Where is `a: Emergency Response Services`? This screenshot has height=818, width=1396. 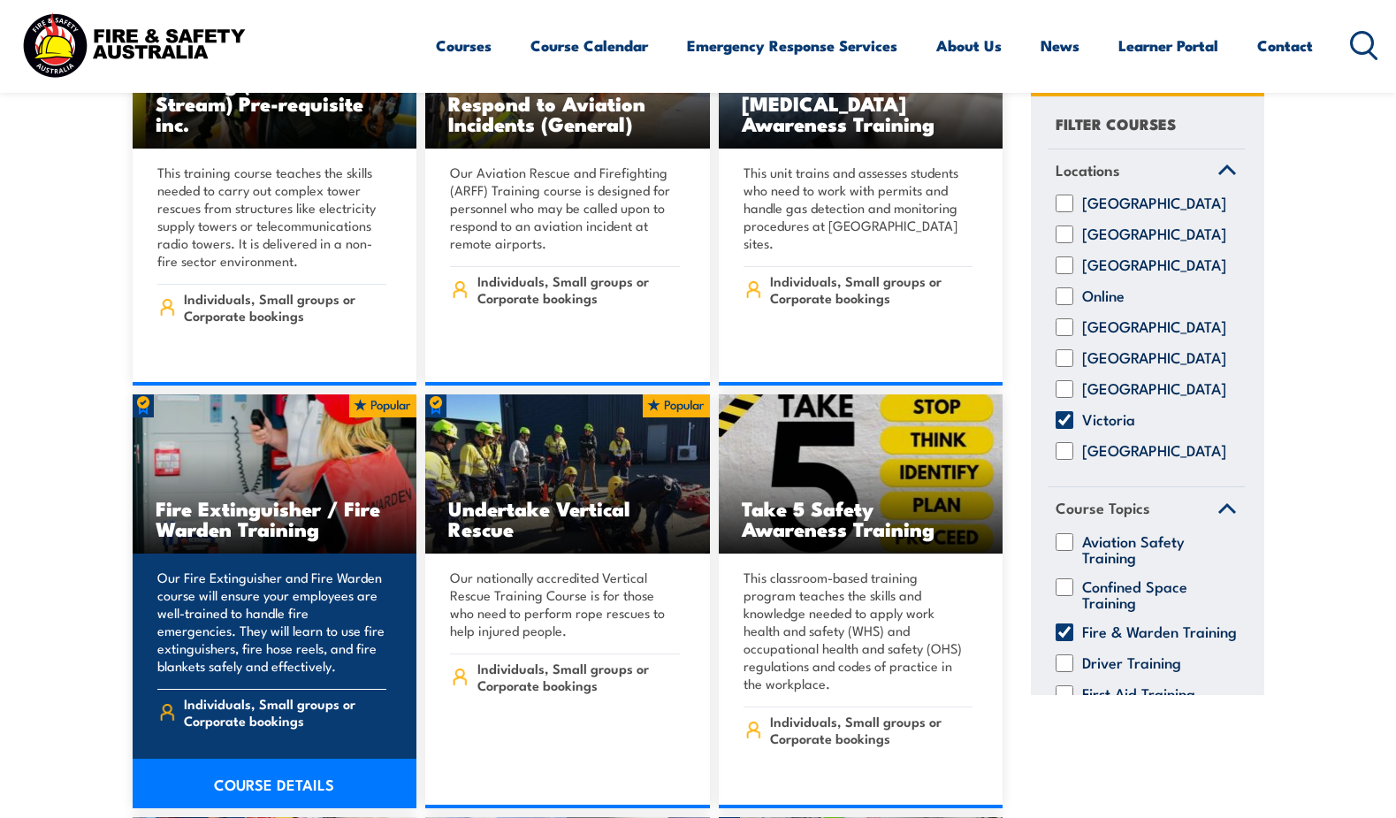
a: Emergency Response Services is located at coordinates (792, 45).